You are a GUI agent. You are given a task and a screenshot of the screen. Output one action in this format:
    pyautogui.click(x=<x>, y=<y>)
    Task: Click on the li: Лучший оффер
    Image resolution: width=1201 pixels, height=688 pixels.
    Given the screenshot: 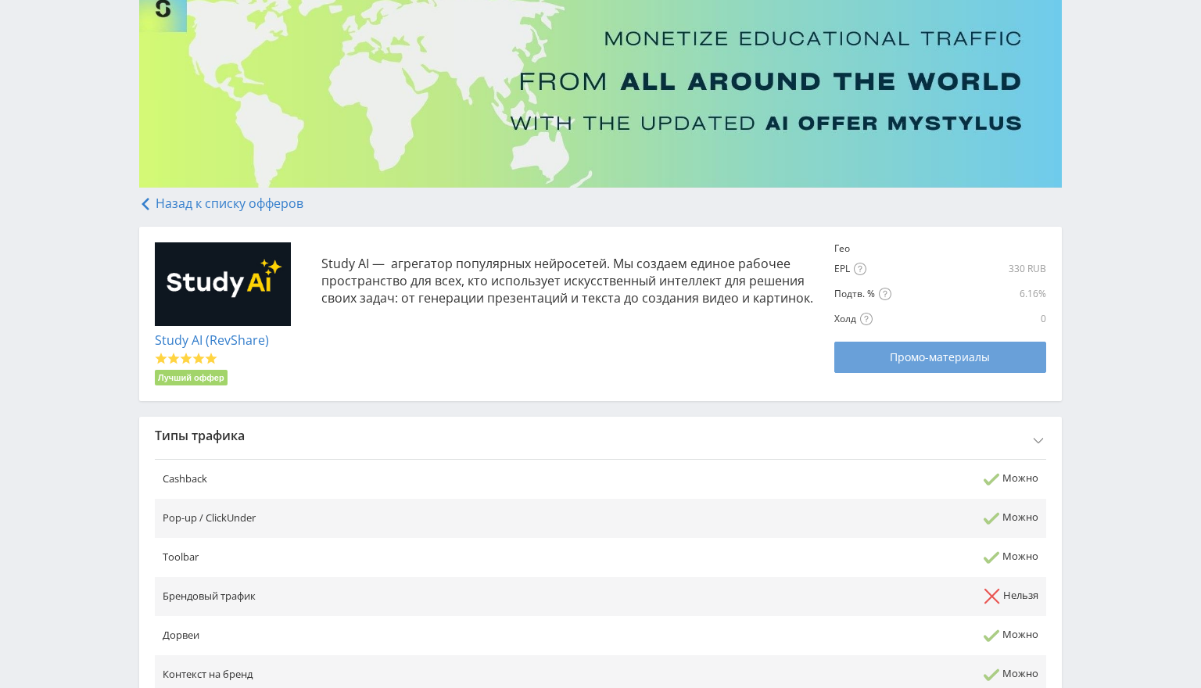 What is the action you would take?
    pyautogui.click(x=191, y=378)
    